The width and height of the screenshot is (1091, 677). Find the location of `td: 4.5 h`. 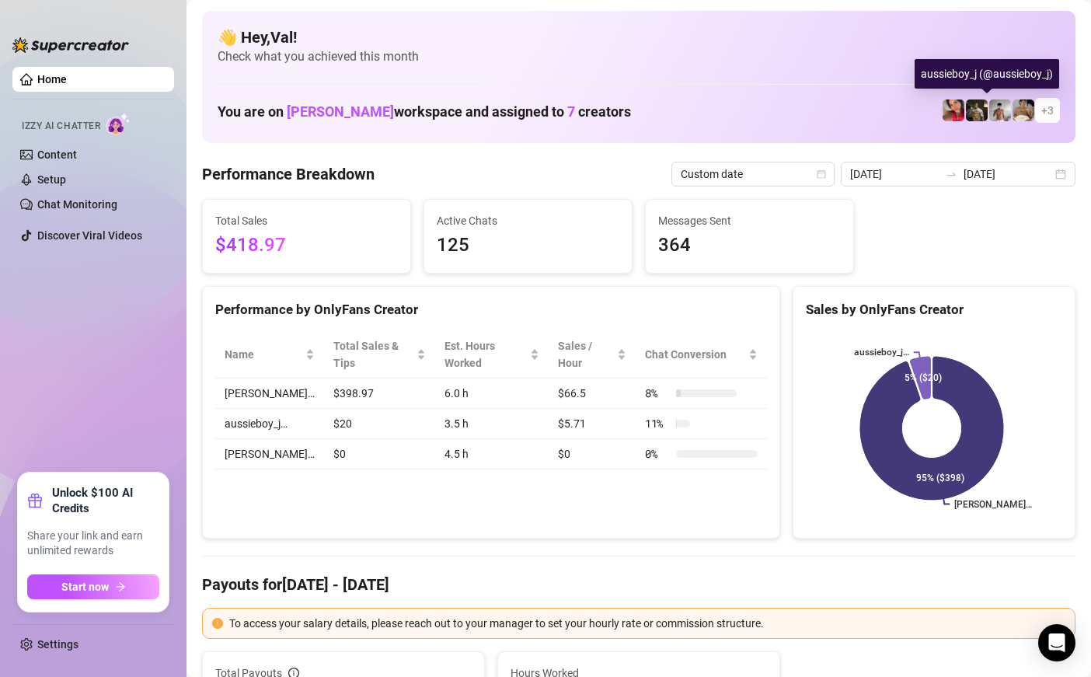

td: 4.5 h is located at coordinates (492, 454).